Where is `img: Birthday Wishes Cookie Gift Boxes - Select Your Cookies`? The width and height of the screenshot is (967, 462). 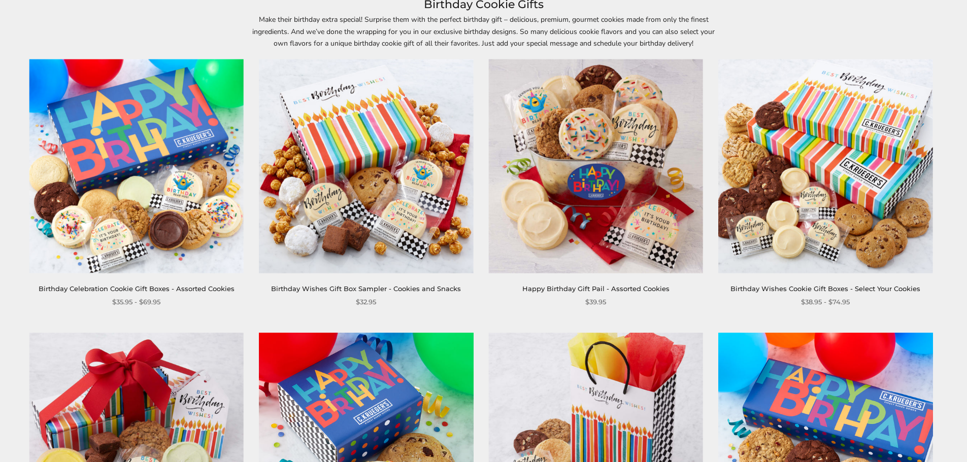
img: Birthday Wishes Cookie Gift Boxes - Select Your Cookies is located at coordinates (825, 166).